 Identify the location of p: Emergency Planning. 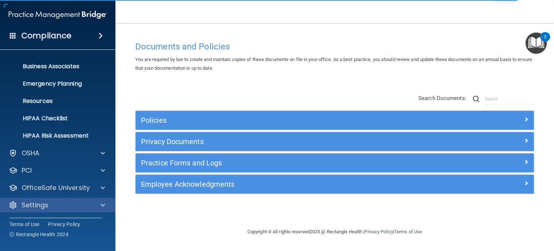
(54, 84).